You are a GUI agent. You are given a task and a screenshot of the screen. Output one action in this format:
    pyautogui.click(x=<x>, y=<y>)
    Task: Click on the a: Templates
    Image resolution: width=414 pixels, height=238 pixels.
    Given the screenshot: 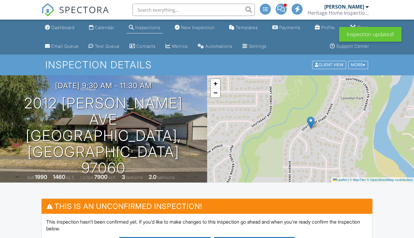 What is the action you would take?
    pyautogui.click(x=244, y=28)
    